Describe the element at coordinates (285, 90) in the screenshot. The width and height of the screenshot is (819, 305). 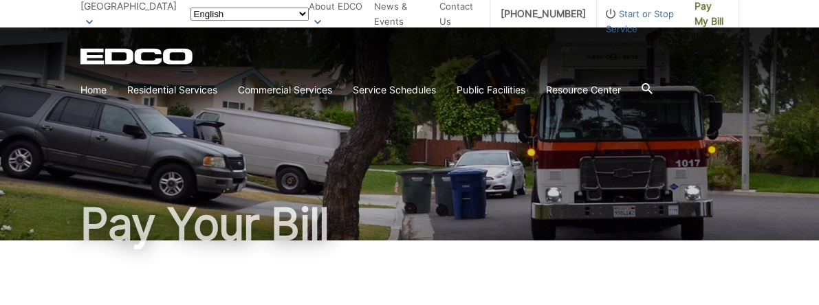
I see `a: Commercial Services` at that location.